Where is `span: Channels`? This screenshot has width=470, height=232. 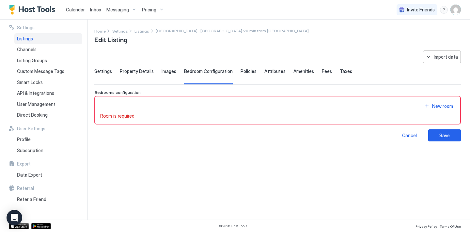
span: Channels is located at coordinates (27, 50).